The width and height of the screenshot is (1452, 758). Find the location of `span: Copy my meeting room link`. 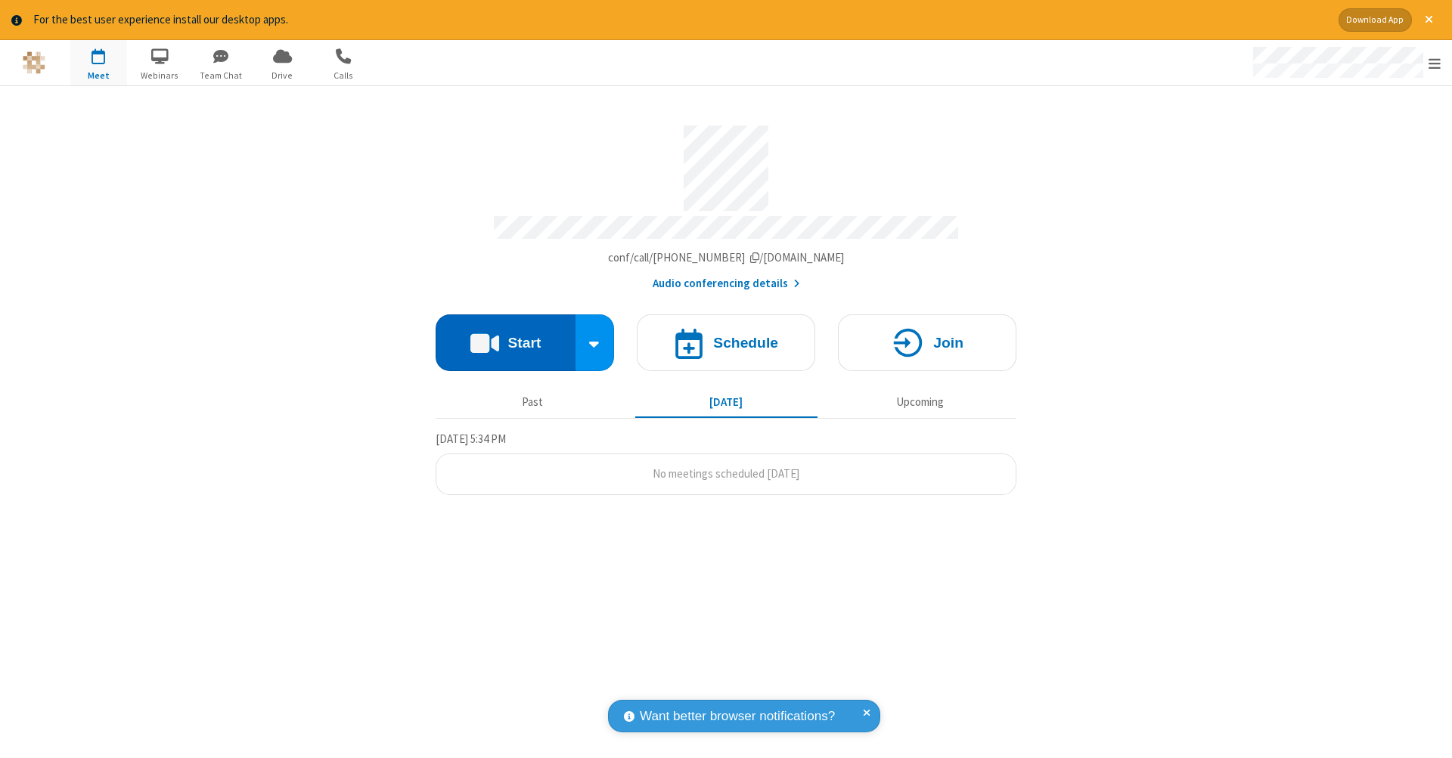

span: Copy my meeting room link is located at coordinates (726, 257).